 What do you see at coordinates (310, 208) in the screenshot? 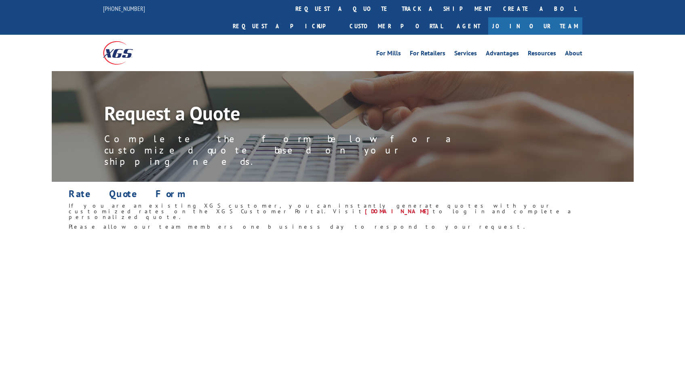
I see `span: If you are an existing XGS customer, you can instantly generate quotes with your customized rates...` at bounding box center [310, 208].